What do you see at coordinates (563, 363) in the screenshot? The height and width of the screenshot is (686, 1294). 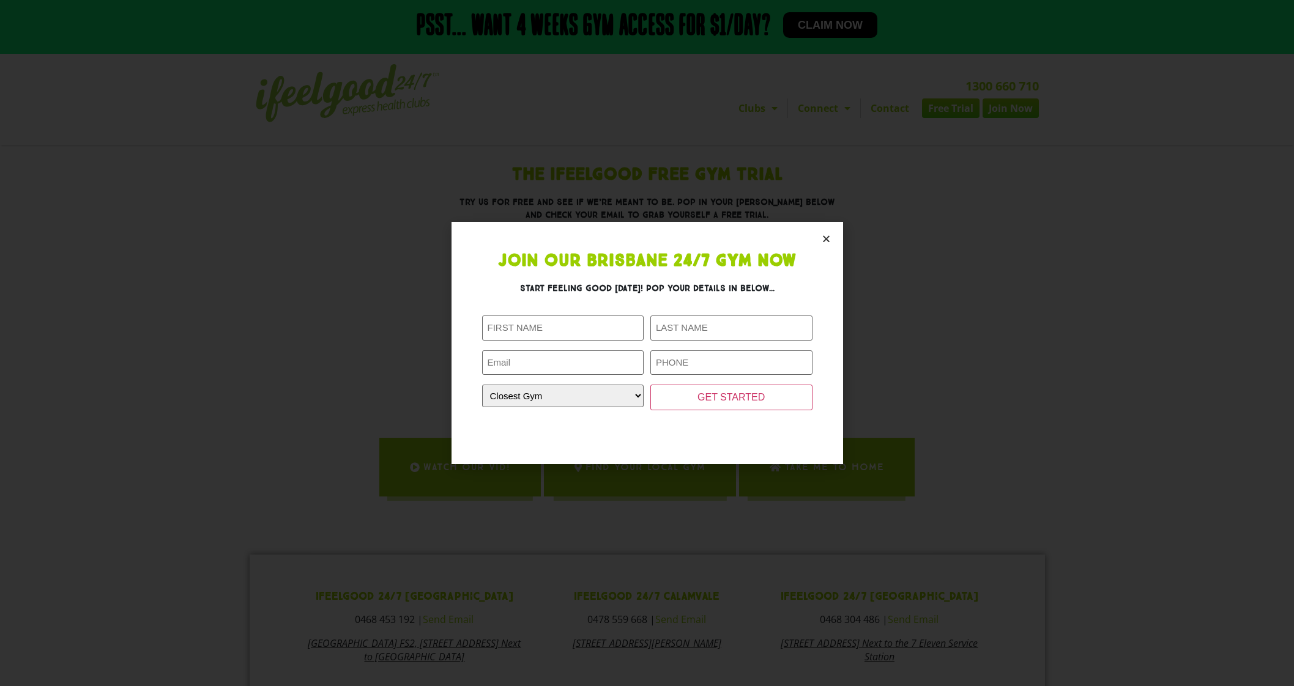 I see `input: Email` at bounding box center [563, 363].